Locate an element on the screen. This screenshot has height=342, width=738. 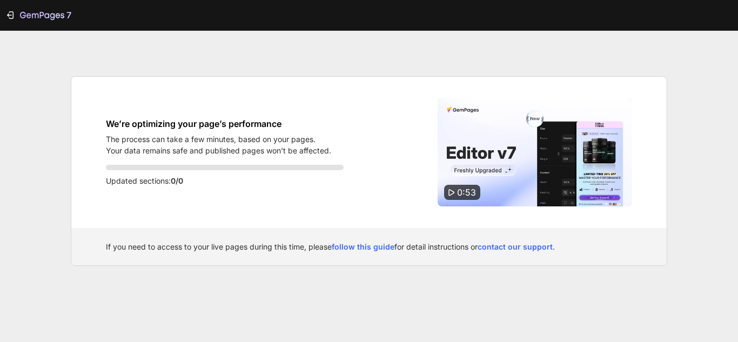
h1: We’re optimizing your page’s performance is located at coordinates (218, 124).